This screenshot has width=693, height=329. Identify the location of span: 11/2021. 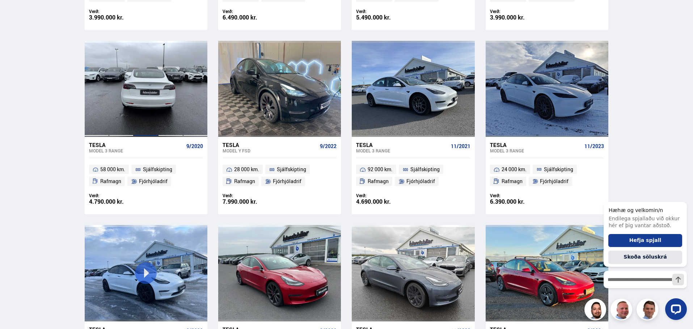
(460, 146).